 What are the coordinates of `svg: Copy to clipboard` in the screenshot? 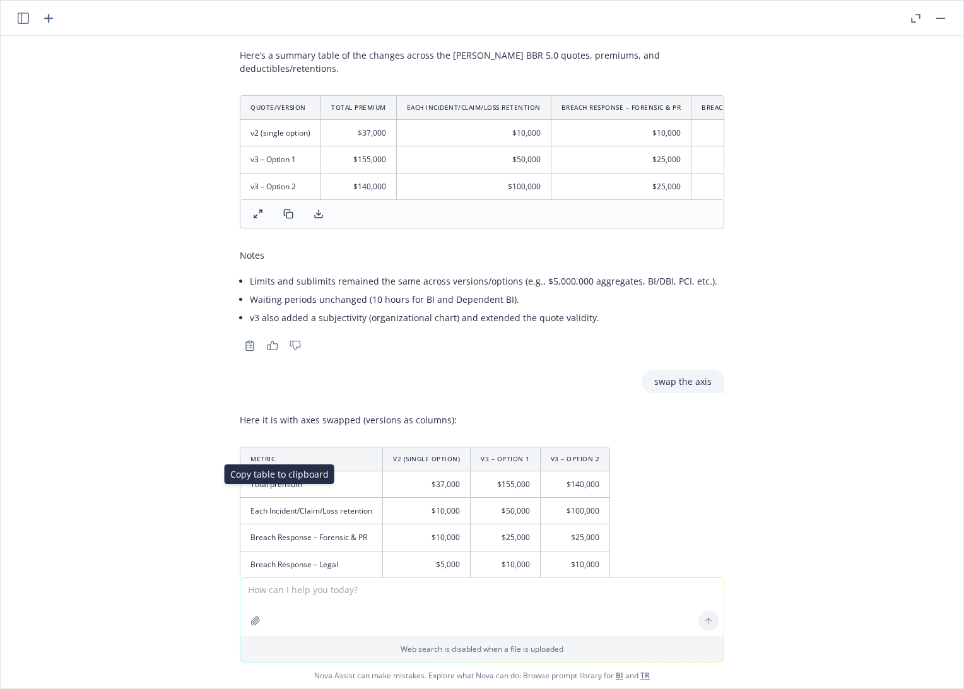 It's located at (250, 346).